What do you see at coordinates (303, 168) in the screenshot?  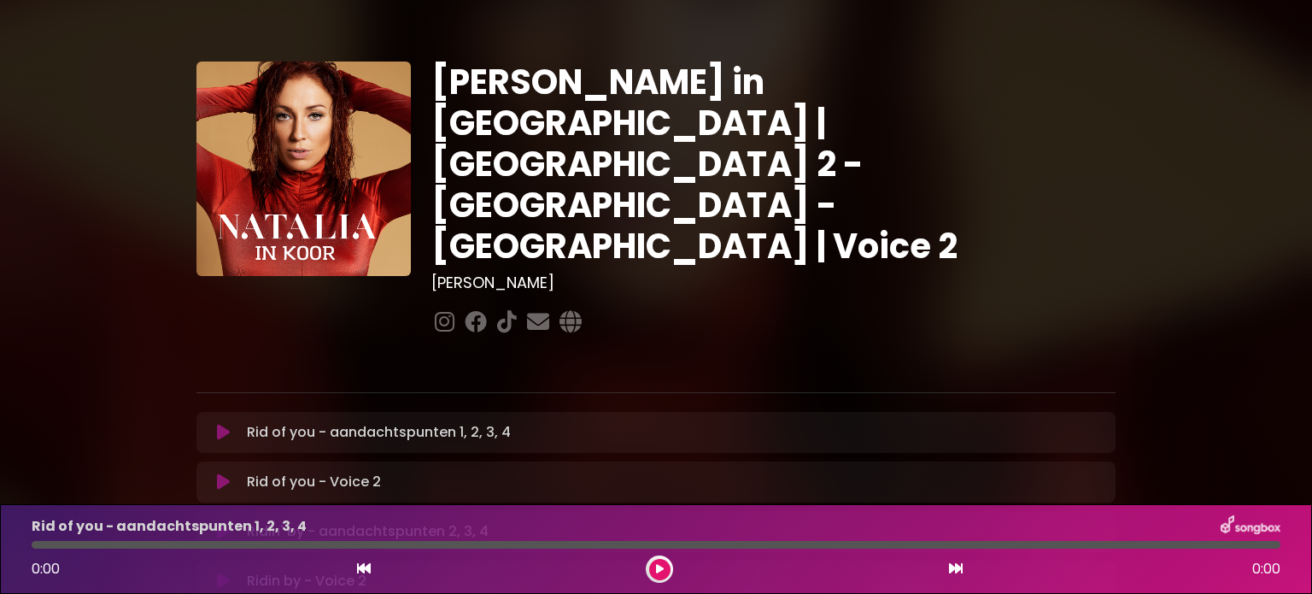 I see `img: YTVS25JmS9CLUqXqkEhs` at bounding box center [303, 168].